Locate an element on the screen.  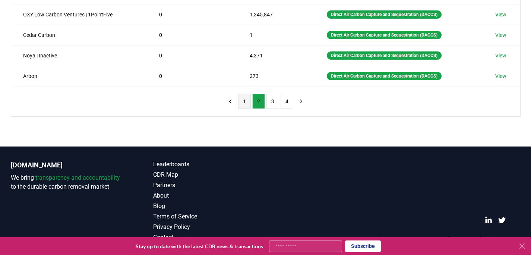
td: Arbon is located at coordinates (79, 76).